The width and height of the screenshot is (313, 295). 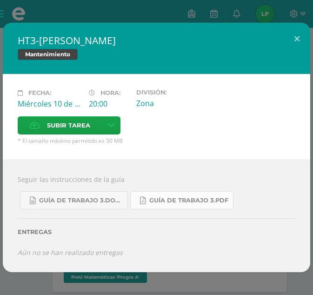 What do you see at coordinates (81, 200) in the screenshot?
I see `span: Guía de trabajo 3.docx` at bounding box center [81, 200].